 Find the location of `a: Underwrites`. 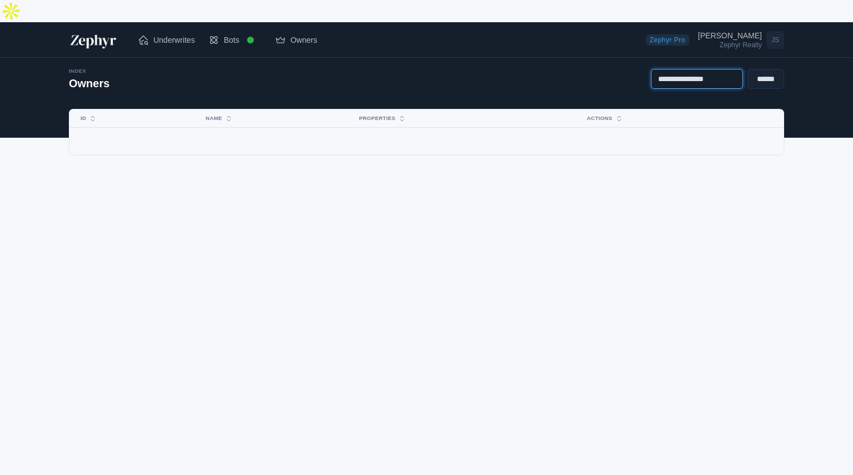

a: Underwrites is located at coordinates (166, 40).